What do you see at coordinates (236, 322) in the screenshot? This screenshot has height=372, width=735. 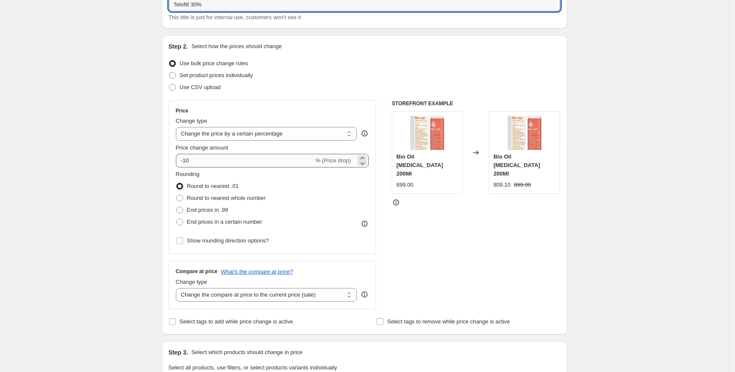 I see `span: Select tags to add while price change is active` at bounding box center [236, 322].